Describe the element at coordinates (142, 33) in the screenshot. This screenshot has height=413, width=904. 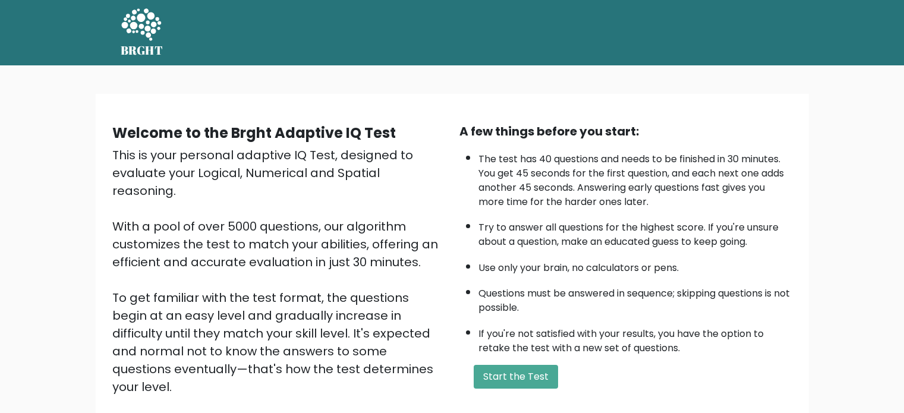
I see `a: BRGHT` at that location.